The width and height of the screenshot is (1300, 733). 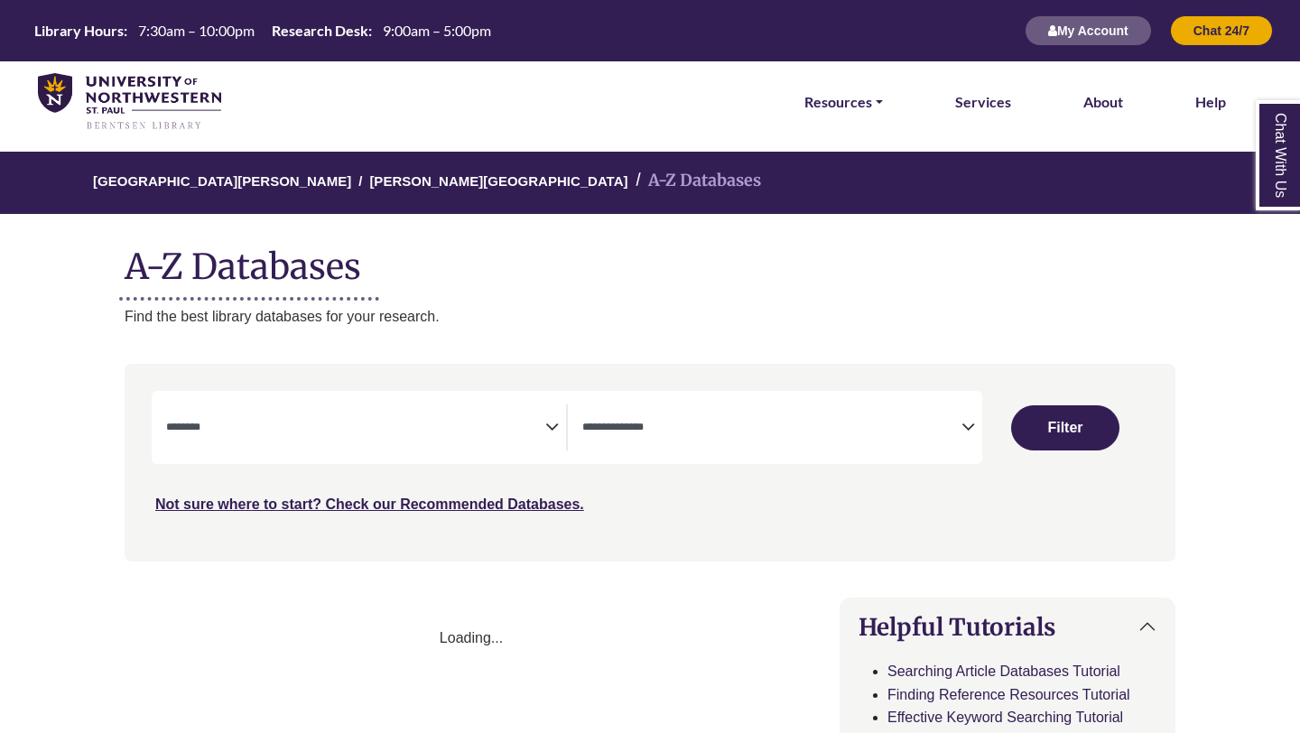 What do you see at coordinates (1211, 102) in the screenshot?
I see `a: Help` at bounding box center [1211, 102].